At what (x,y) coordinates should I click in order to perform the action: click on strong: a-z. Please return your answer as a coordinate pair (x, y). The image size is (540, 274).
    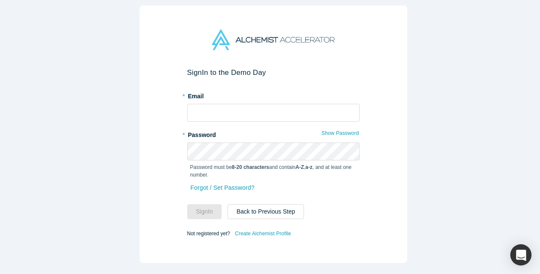
    Looking at the image, I should click on (309, 167).